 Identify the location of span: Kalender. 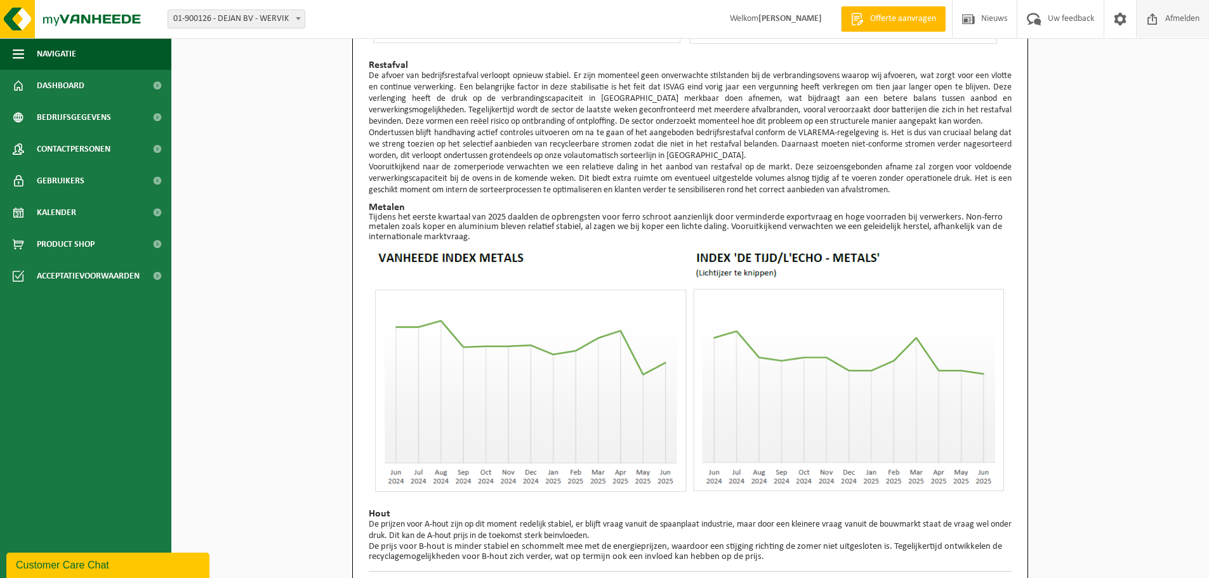
(56, 213).